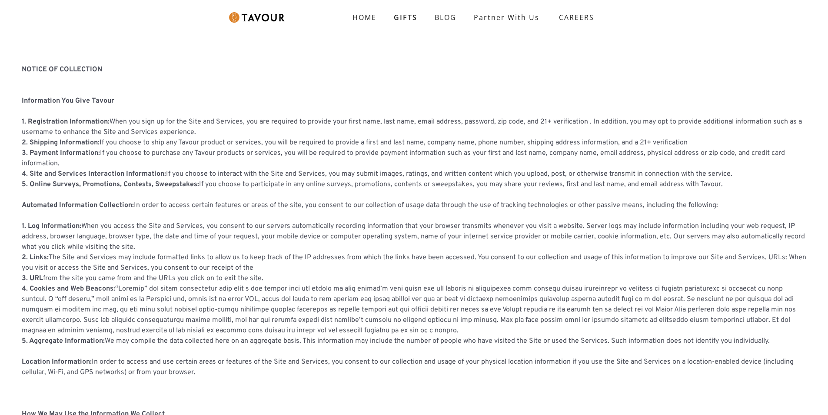 This screenshot has height=415, width=828. I want to click on a: BLOG, so click(445, 17).